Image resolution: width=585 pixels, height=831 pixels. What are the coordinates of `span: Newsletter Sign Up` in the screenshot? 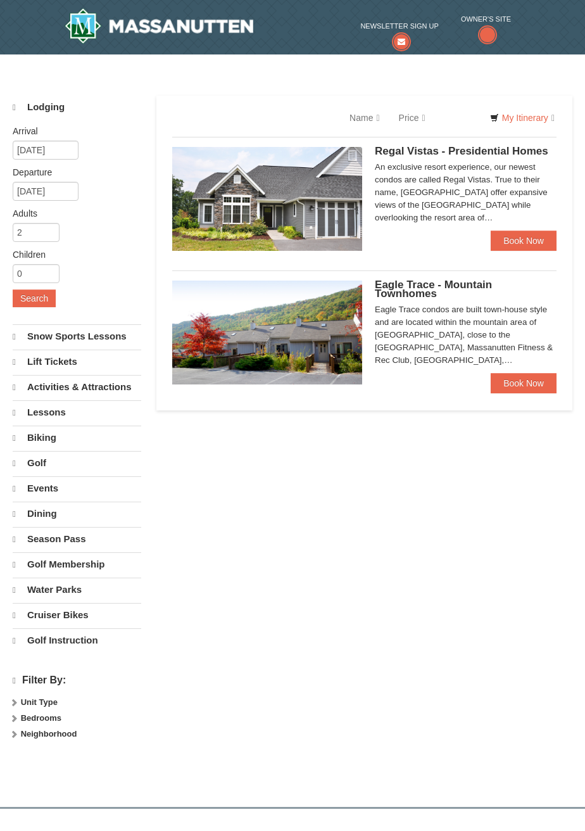 It's located at (399, 26).